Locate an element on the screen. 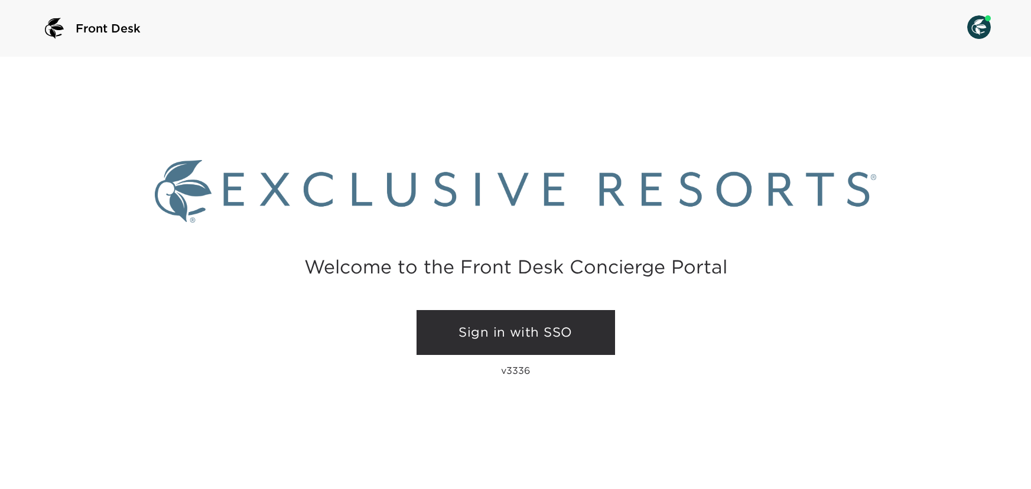 This screenshot has height=489, width=1031. img: Exclusive Resorts logo is located at coordinates (516, 192).